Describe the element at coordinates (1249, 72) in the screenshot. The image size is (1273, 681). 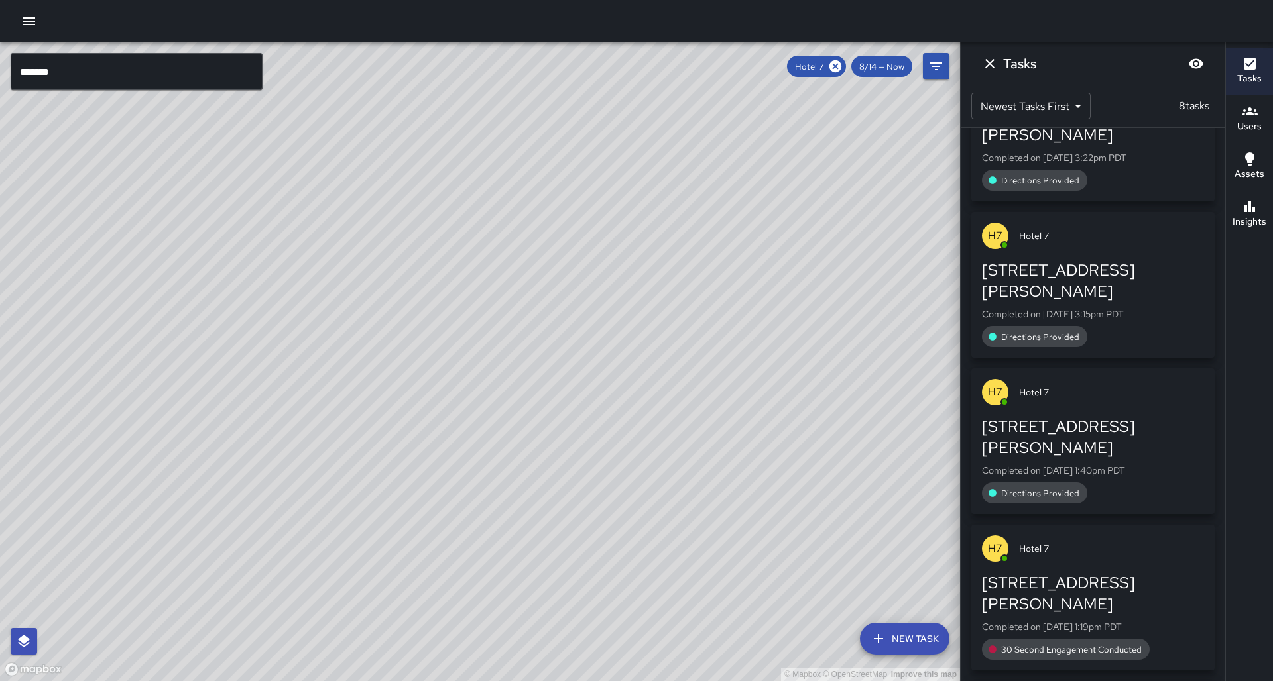
I see `button: Tasks` at that location.